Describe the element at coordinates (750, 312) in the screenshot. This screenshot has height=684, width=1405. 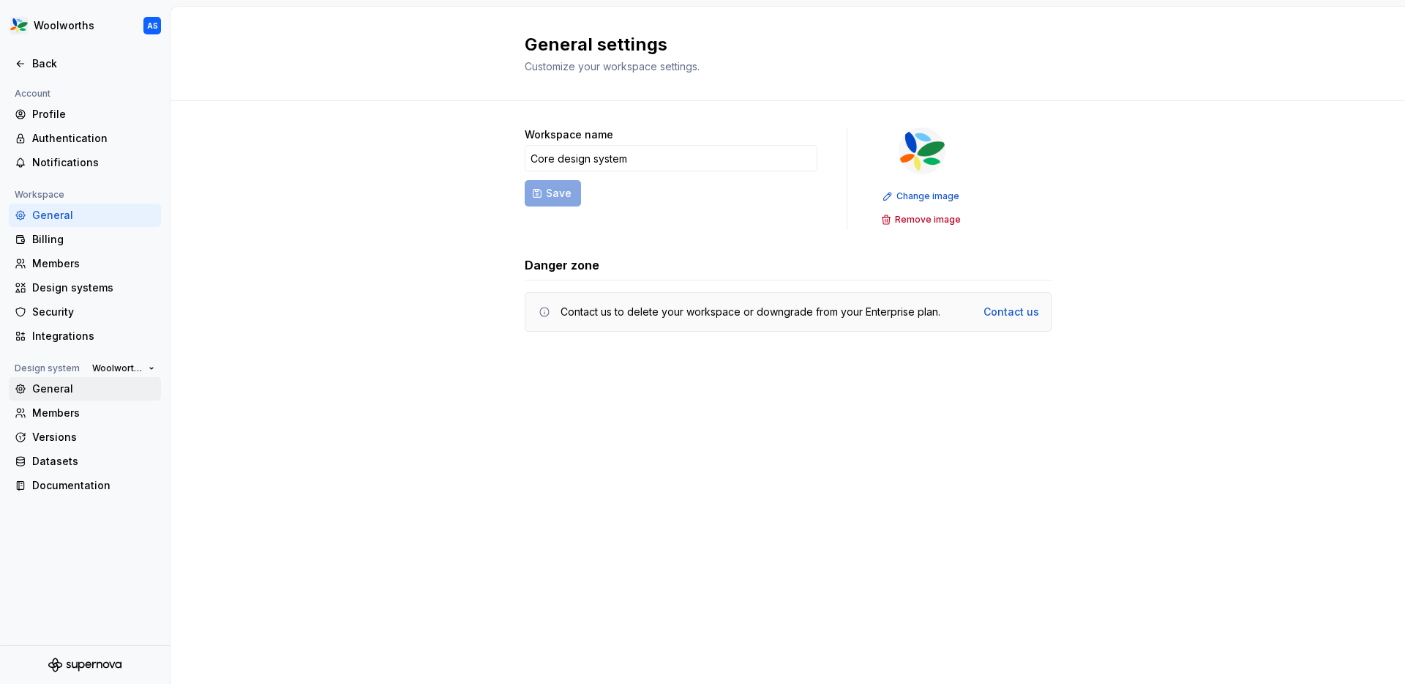
I see `div: Contact us to delete your workspace or downgrade from your Enterprise plan.` at that location.